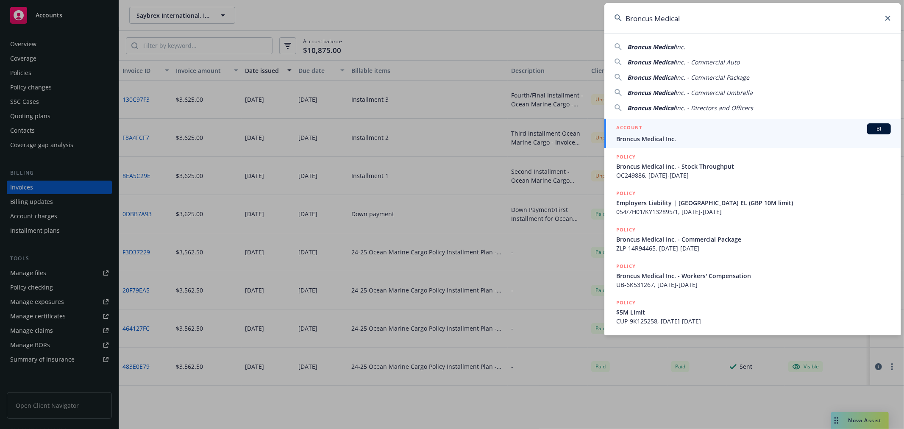 Image resolution: width=904 pixels, height=429 pixels. What do you see at coordinates (753, 275) in the screenshot?
I see `span: Broncus Medical Inc. - Workers' Compensation` at bounding box center [753, 275].